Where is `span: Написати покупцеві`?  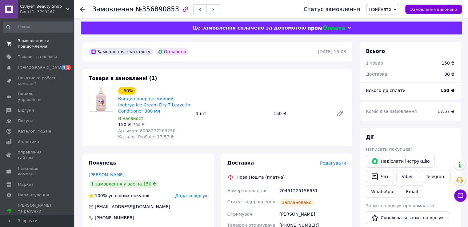 span: Написати покупцеві is located at coordinates (388, 149).